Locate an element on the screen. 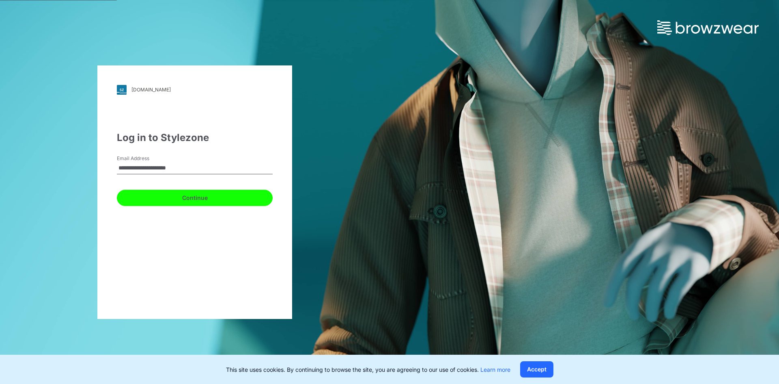 The image size is (779, 384). img: browzwear-logo.73288ffb.svg is located at coordinates (708, 28).